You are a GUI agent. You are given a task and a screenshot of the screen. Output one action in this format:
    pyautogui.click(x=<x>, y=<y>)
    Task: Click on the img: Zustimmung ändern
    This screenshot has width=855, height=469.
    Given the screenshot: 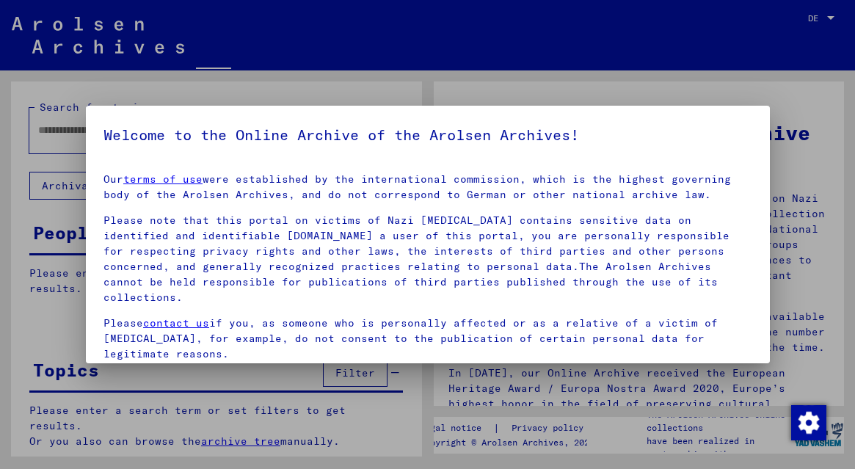 What is the action you would take?
    pyautogui.click(x=809, y=423)
    